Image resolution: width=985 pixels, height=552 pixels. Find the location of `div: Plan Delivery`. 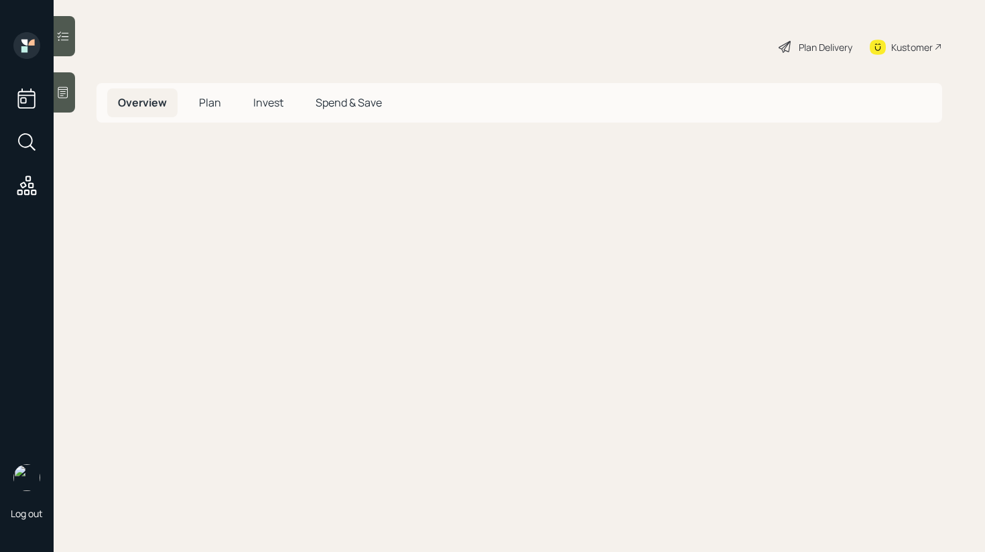

div: Plan Delivery is located at coordinates (826, 47).